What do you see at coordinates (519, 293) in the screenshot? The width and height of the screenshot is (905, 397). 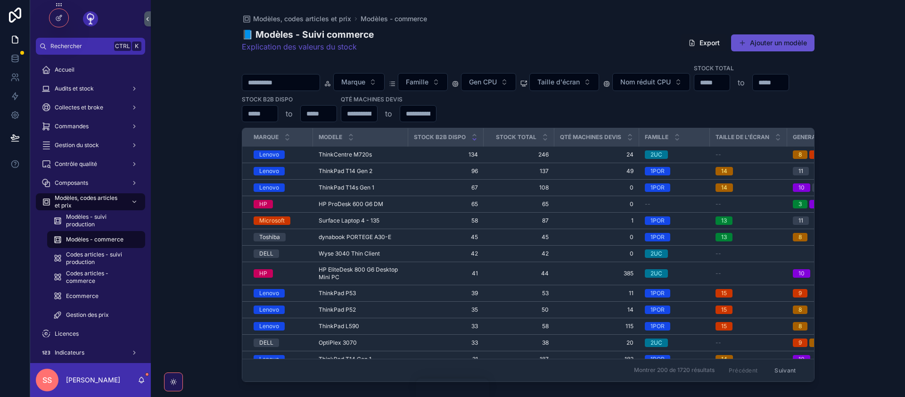 I see `span: 53` at bounding box center [519, 293].